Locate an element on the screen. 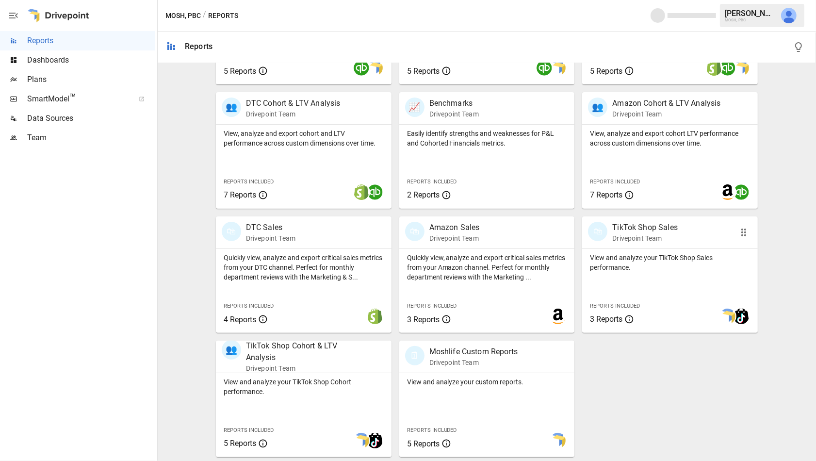  p: DTC Sales is located at coordinates (271, 228).